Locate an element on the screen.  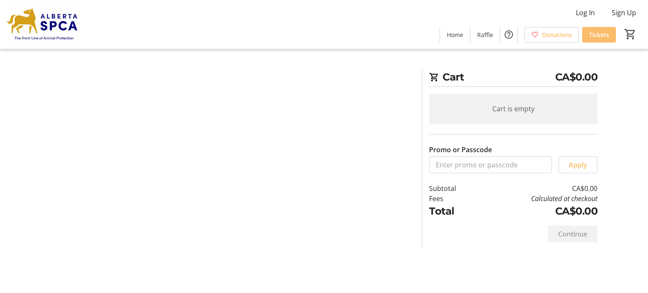
td: Calculated at checkout is located at coordinates (538, 199).